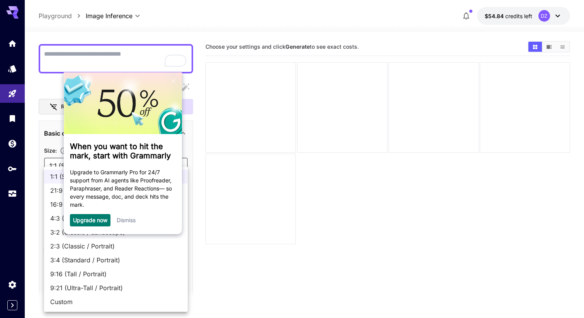  What do you see at coordinates (31, 148) in the screenshot?
I see `a: Upgrade now` at bounding box center [31, 148].